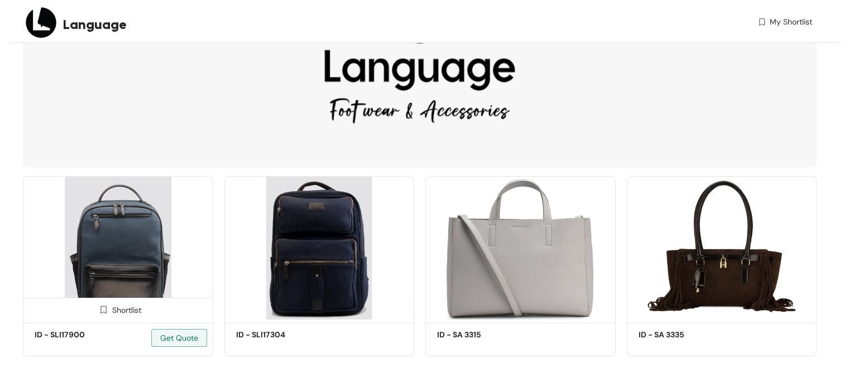 The height and width of the screenshot is (392, 849). Describe the element at coordinates (761, 22) in the screenshot. I see `img: wishlist` at that location.